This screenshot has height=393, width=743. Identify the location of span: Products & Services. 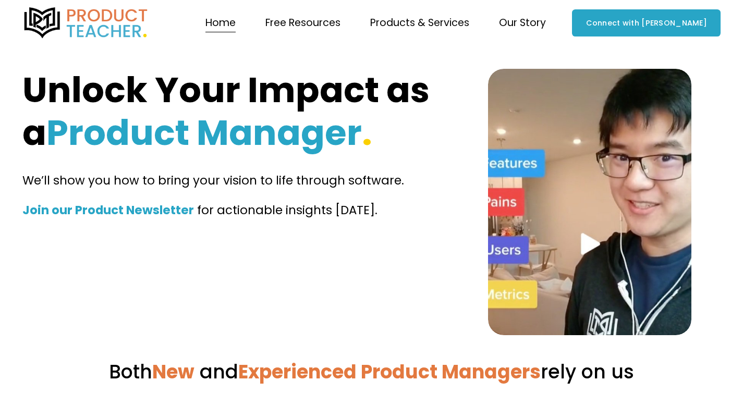
(420, 23).